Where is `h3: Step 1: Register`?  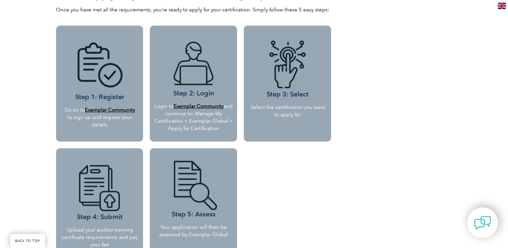 h3: Step 1: Register is located at coordinates (100, 71).